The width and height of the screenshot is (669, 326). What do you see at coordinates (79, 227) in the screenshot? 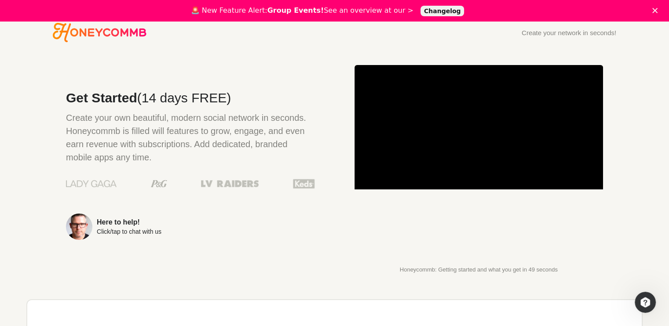
I see `img: Sean` at bounding box center [79, 227].